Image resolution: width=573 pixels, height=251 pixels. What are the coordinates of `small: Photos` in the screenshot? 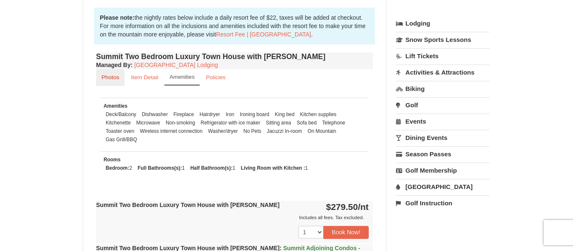 It's located at (110, 77).